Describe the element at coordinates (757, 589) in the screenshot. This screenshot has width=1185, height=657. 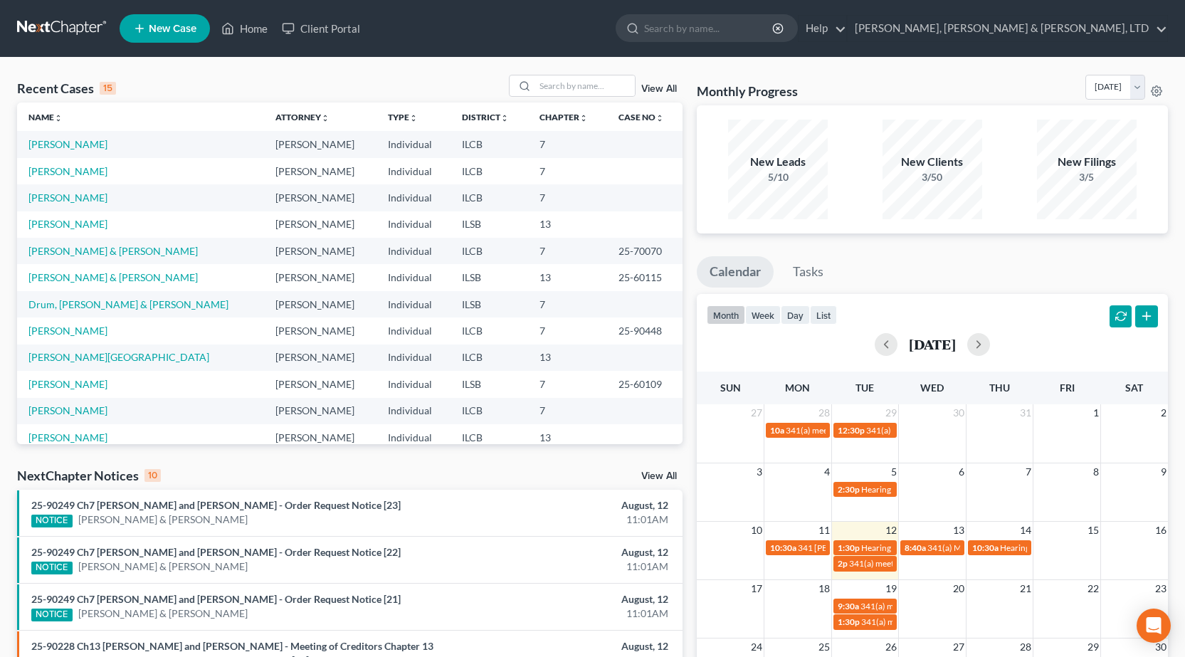
I see `span: 17` at that location.